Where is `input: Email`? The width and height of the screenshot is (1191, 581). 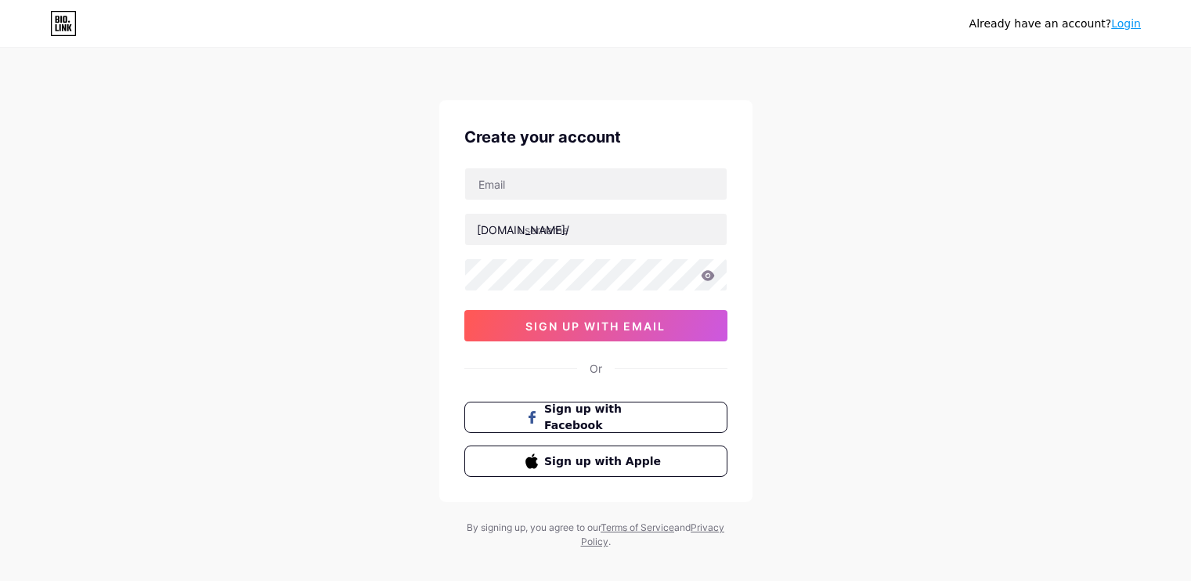
input: Email is located at coordinates (596, 184).